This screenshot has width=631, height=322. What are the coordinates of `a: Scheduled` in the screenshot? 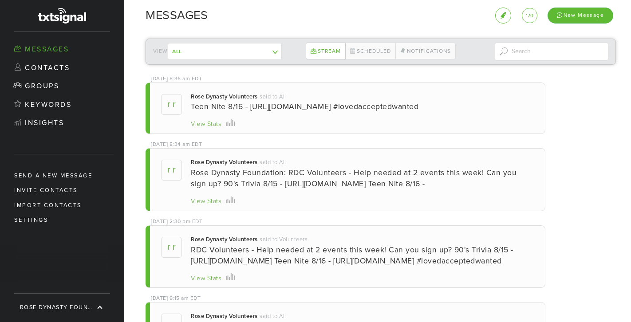 It's located at (370, 51).